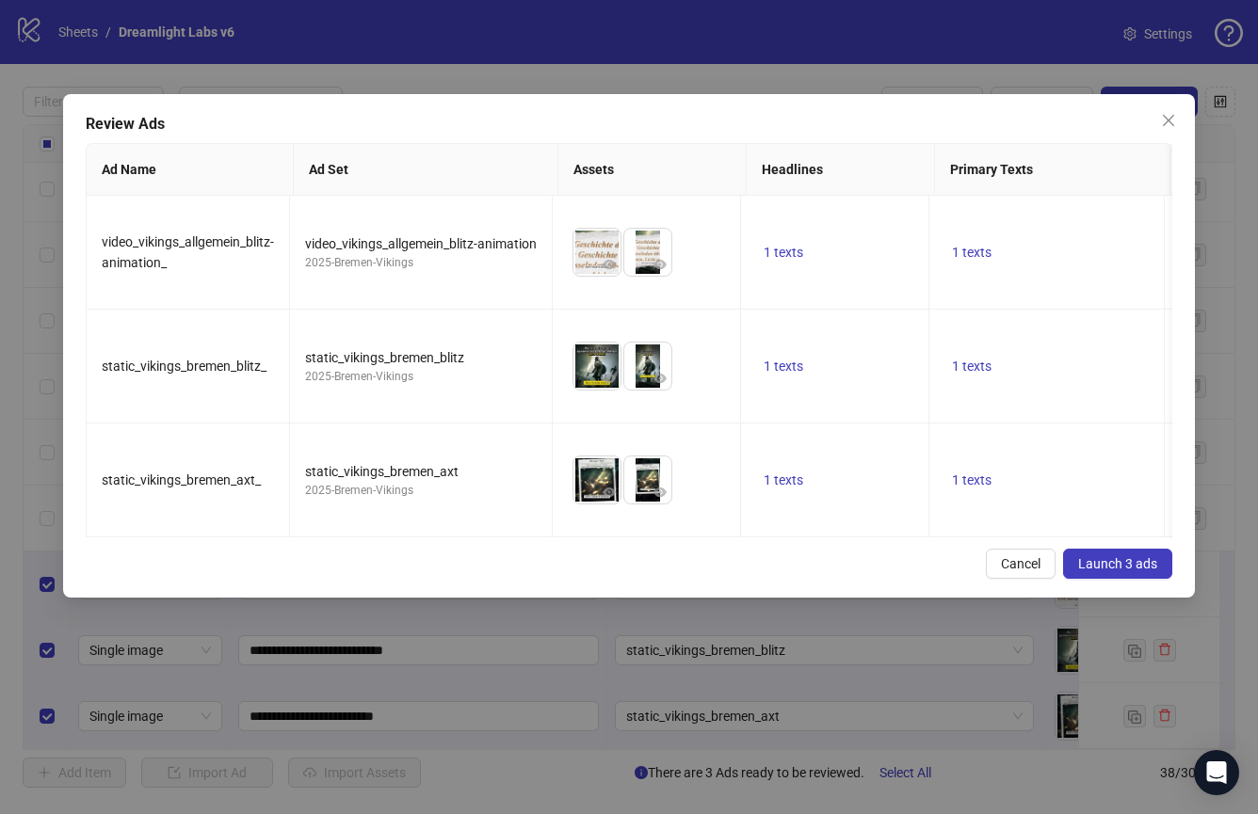 This screenshot has height=814, width=1258. I want to click on th: Ad Set, so click(425, 169).